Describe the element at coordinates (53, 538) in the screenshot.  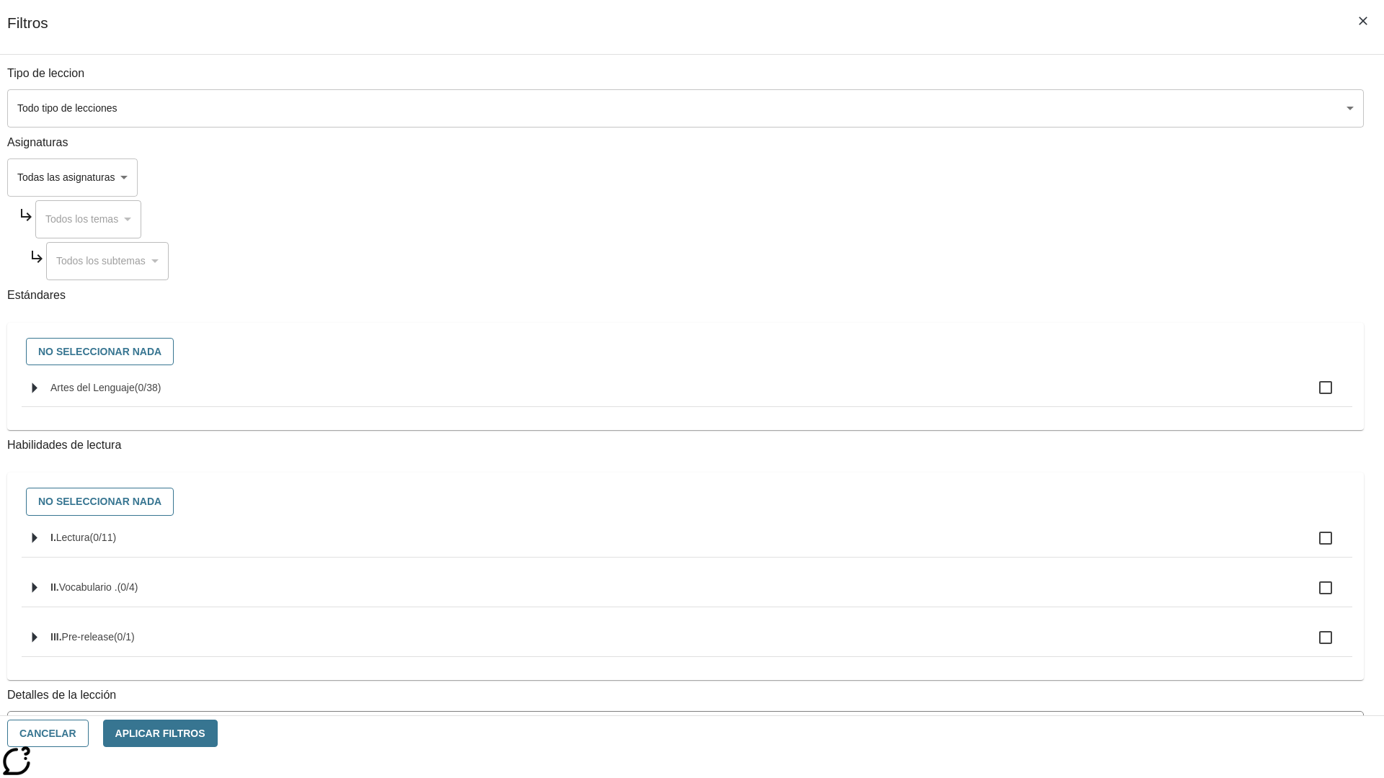
I see `span: I.` at that location.